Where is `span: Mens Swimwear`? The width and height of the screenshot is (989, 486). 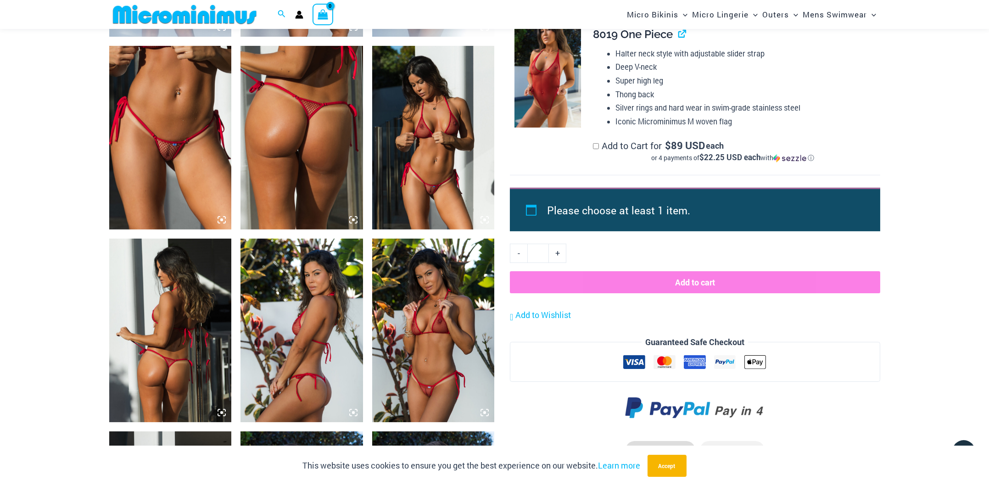
span: Mens Swimwear is located at coordinates (835, 14).